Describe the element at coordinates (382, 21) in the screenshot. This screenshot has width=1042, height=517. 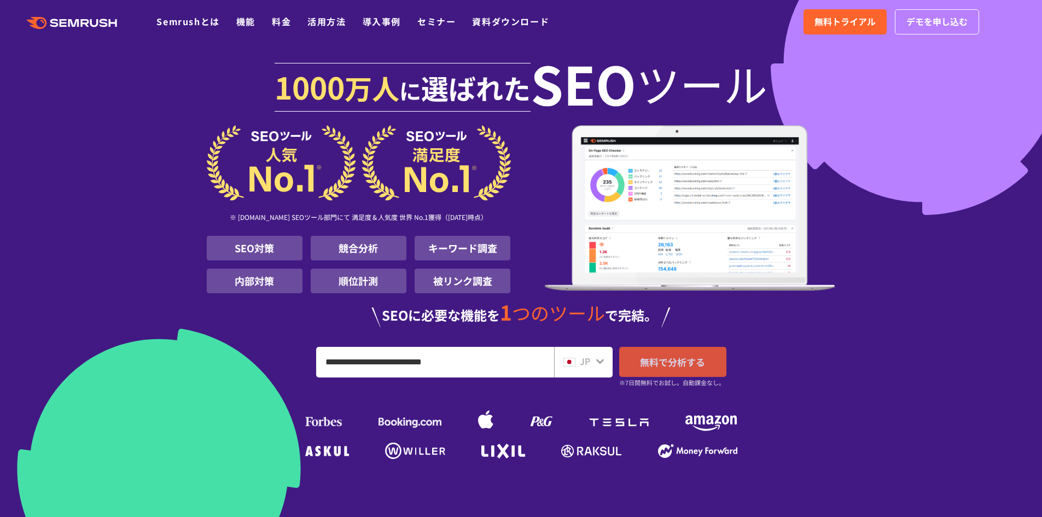
I see `a: 導入事例` at that location.